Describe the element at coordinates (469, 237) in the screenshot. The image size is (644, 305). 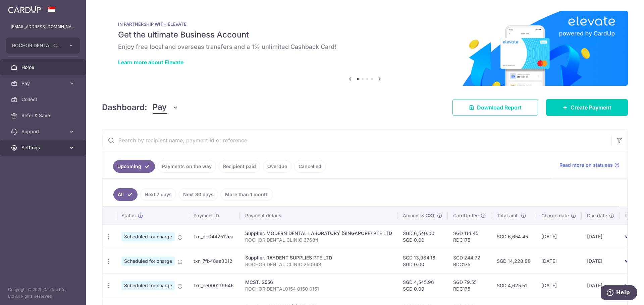
I see `td: SGD 114.45 RDC175` at that location.